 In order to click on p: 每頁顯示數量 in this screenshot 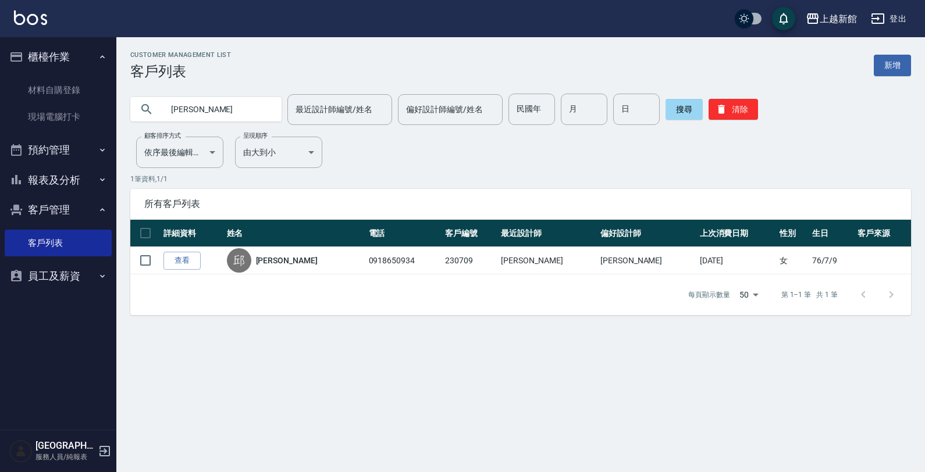, I will do `click(709, 295)`.